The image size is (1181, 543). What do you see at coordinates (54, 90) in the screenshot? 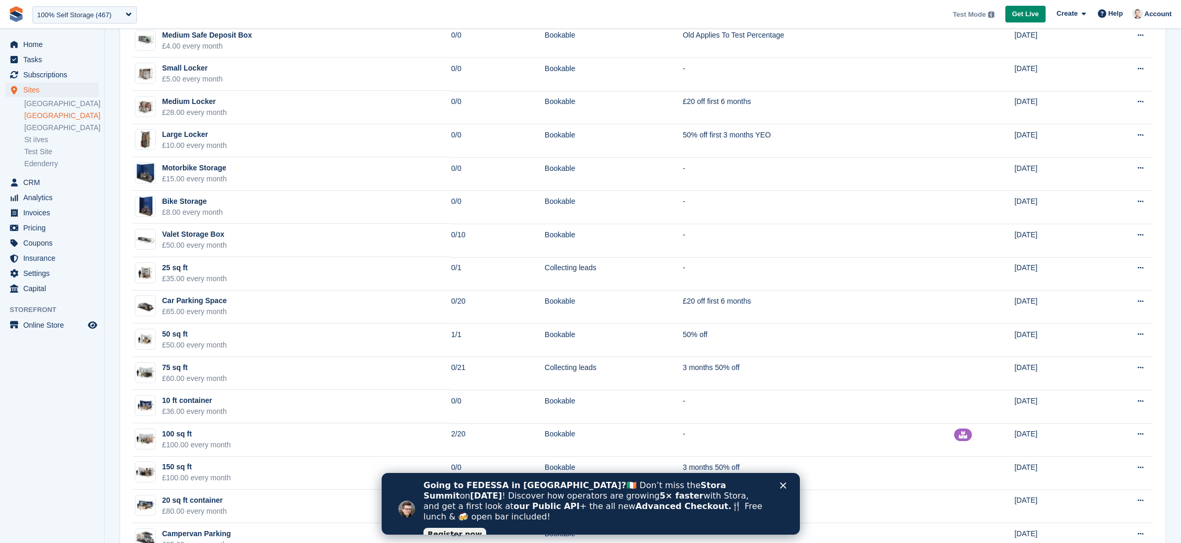
I see `span: Sites` at bounding box center [54, 90].